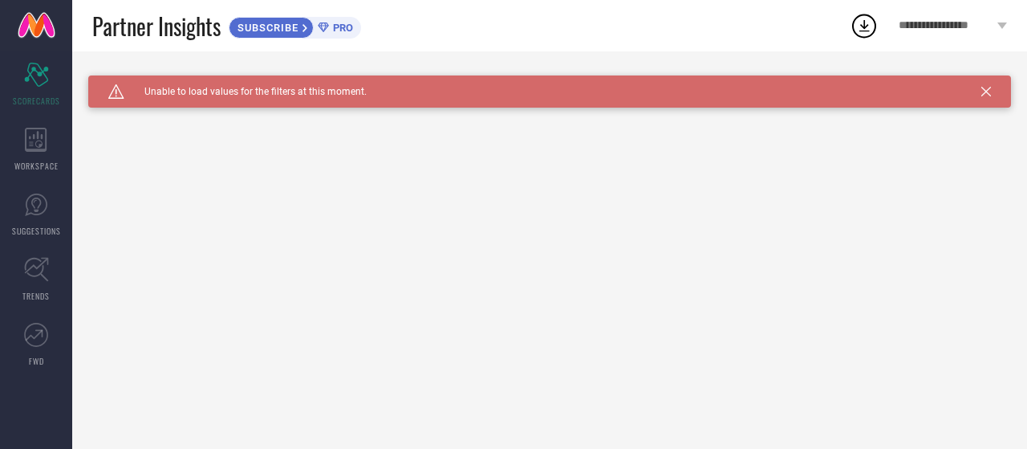 The height and width of the screenshot is (449, 1027). What do you see at coordinates (266, 27) in the screenshot?
I see `span: SUBSCRIBE` at bounding box center [266, 27].